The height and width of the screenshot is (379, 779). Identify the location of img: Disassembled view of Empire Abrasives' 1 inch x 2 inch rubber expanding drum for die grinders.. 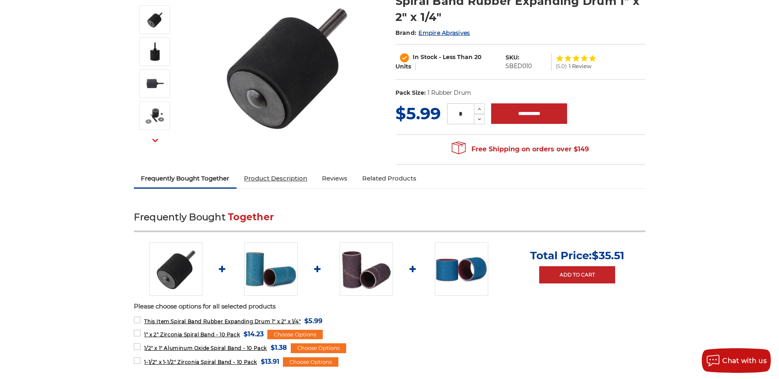
(155, 116).